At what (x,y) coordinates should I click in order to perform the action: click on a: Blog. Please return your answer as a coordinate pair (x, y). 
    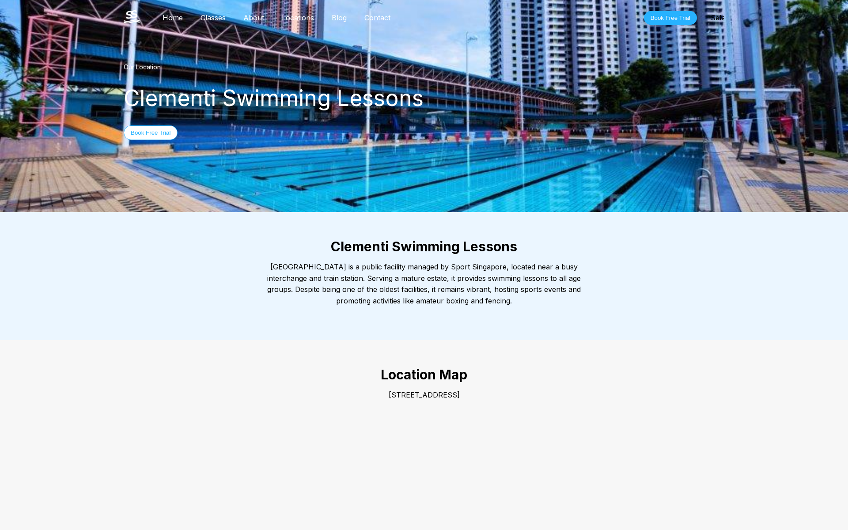
    Looking at the image, I should click on (339, 18).